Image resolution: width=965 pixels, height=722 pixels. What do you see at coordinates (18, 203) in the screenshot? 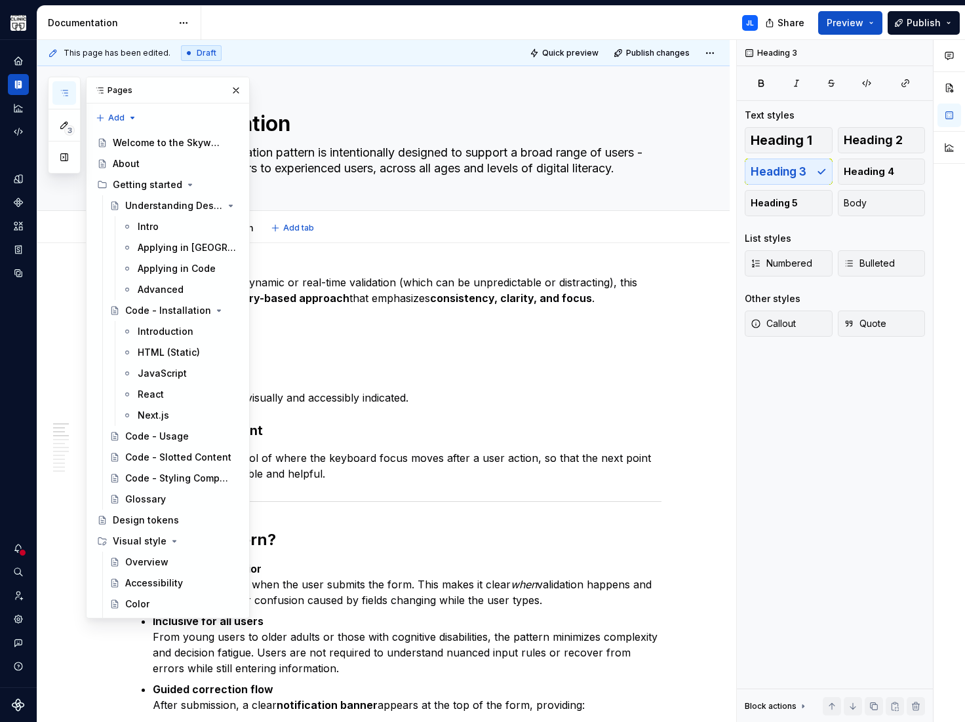
I see `div: Components` at bounding box center [18, 203].